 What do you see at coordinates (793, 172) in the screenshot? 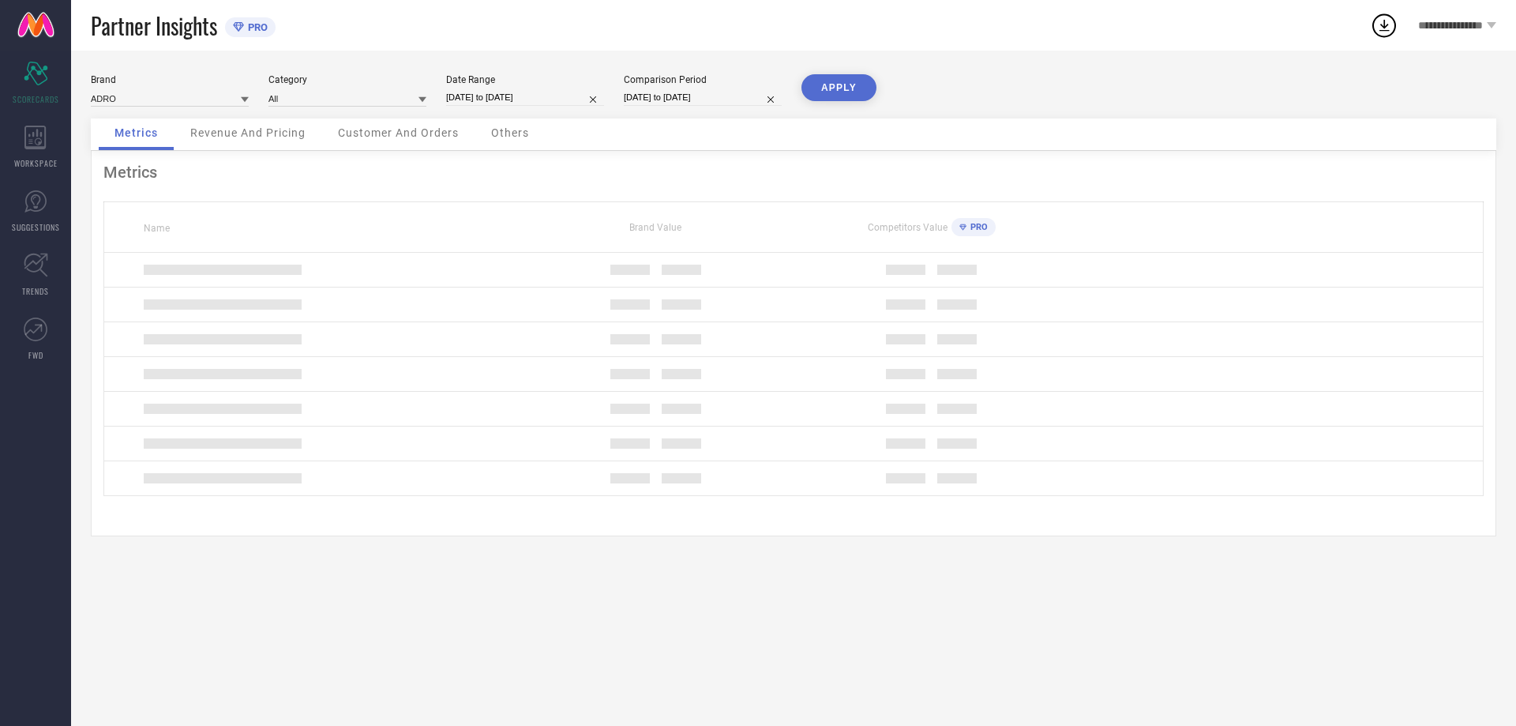
I see `div: Metrics` at bounding box center [793, 172].